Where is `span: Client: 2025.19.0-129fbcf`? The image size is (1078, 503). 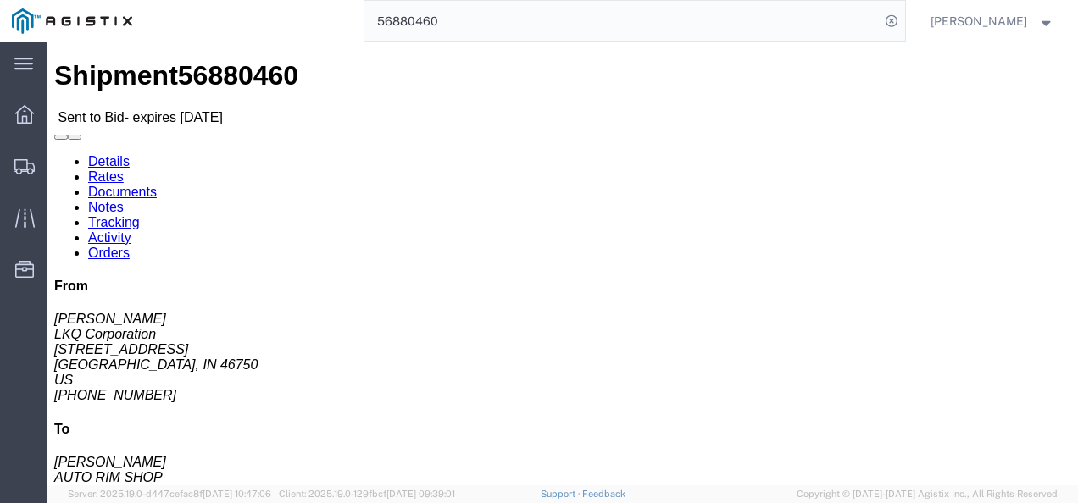 span: Client: 2025.19.0-129fbcf is located at coordinates (367, 494).